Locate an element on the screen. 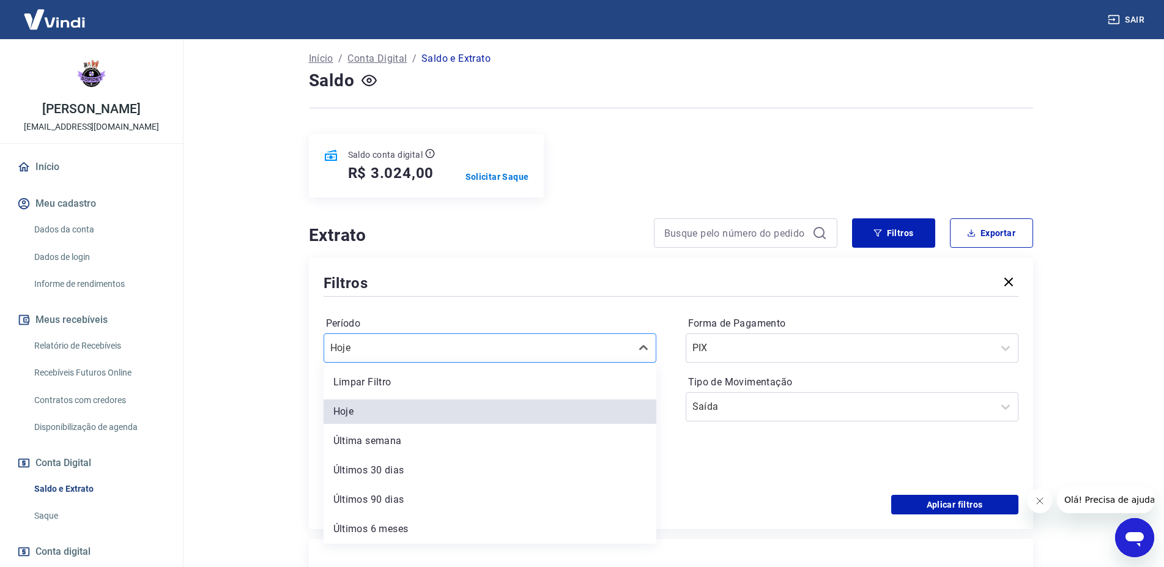  h5: R$ 3.024,00 is located at coordinates (391, 173).